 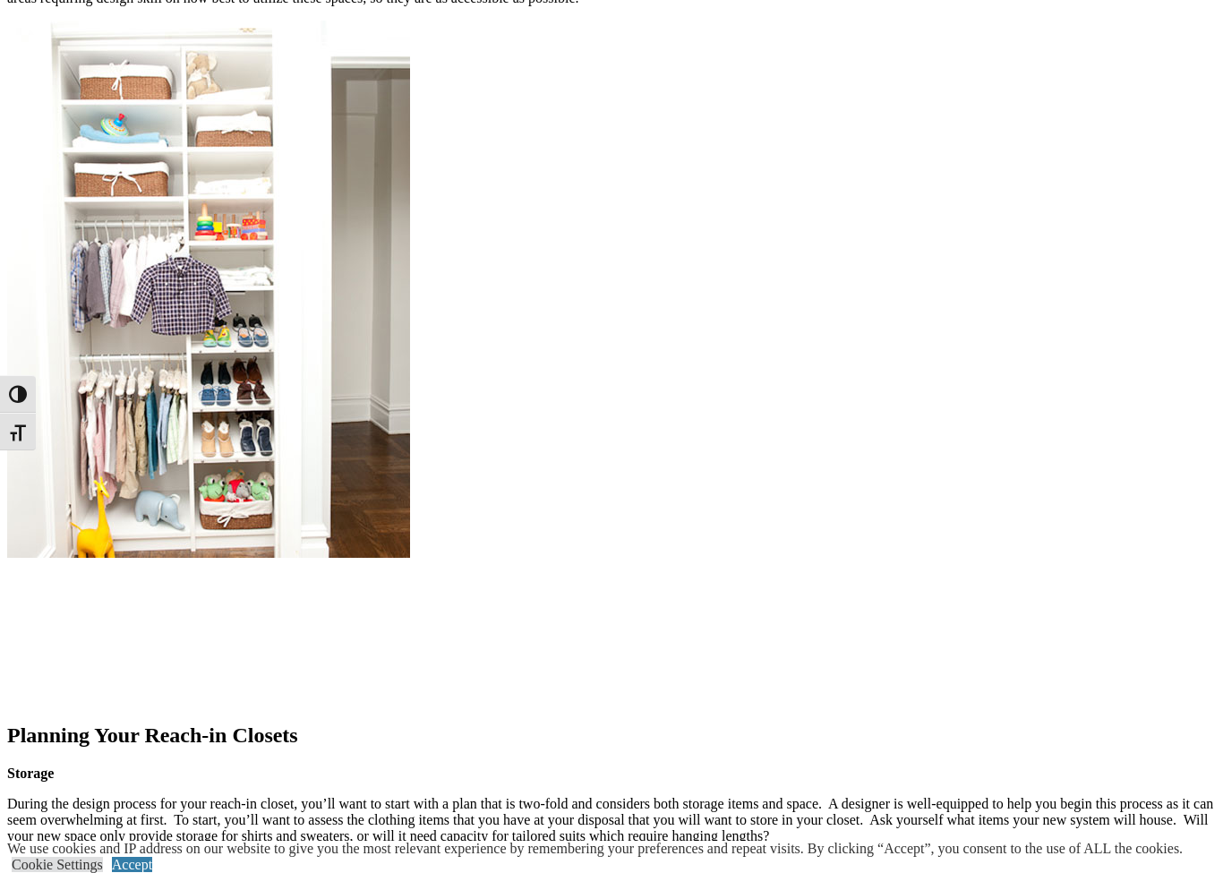 I want to click on p: During the design process for your reach-in closet, you’ll want to start with a plan that is two-..., so click(x=612, y=820).